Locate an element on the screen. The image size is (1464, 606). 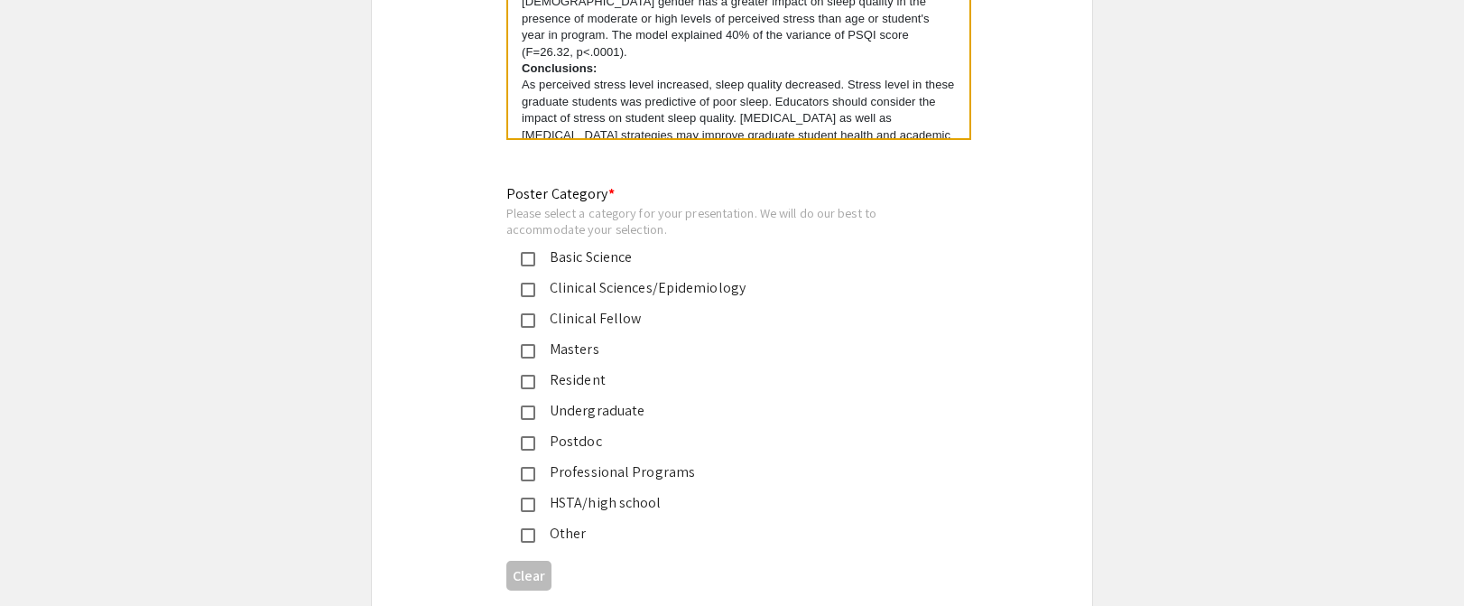
p: As perceived stress level increased, sleep quality decreased. Stress level in these graduate stud... is located at coordinates (738, 118).